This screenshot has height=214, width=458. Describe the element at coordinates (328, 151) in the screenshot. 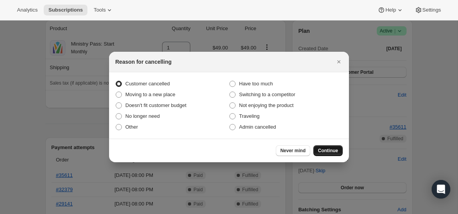

I see `button: Continue` at that location.